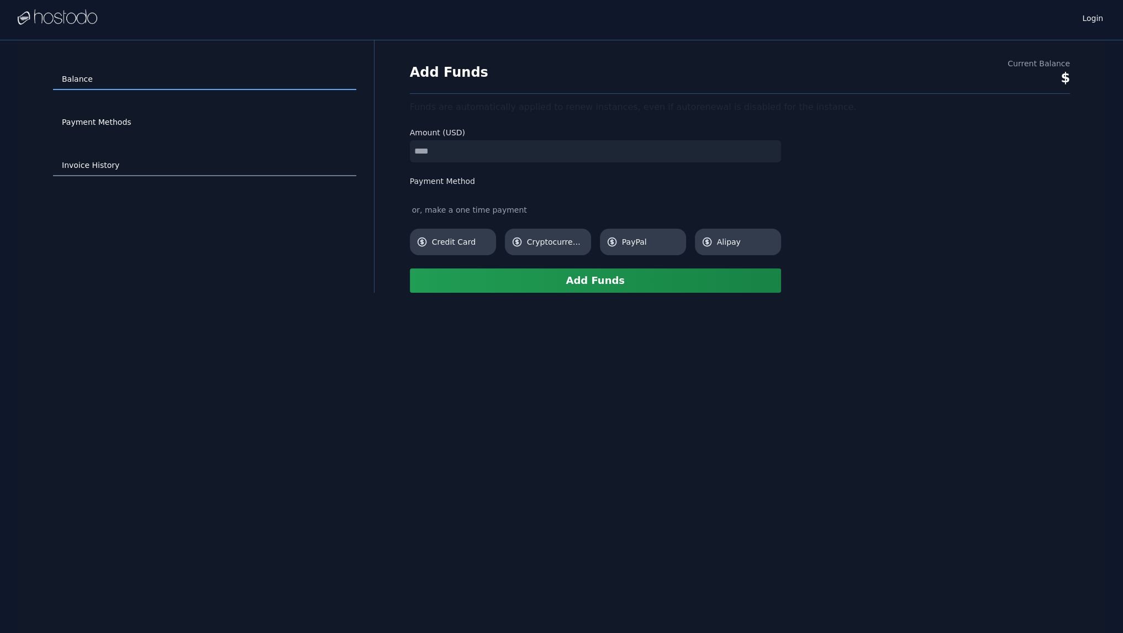  Describe the element at coordinates (57, 18) in the screenshot. I see `img: Logo` at that location.